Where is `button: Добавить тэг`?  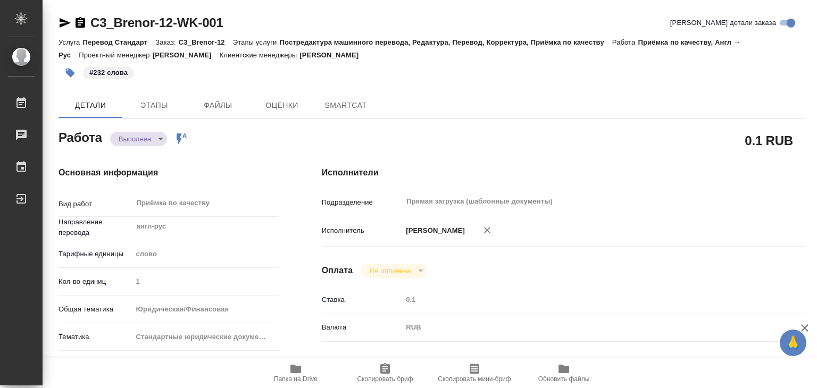 button: Добавить тэг is located at coordinates (70, 73).